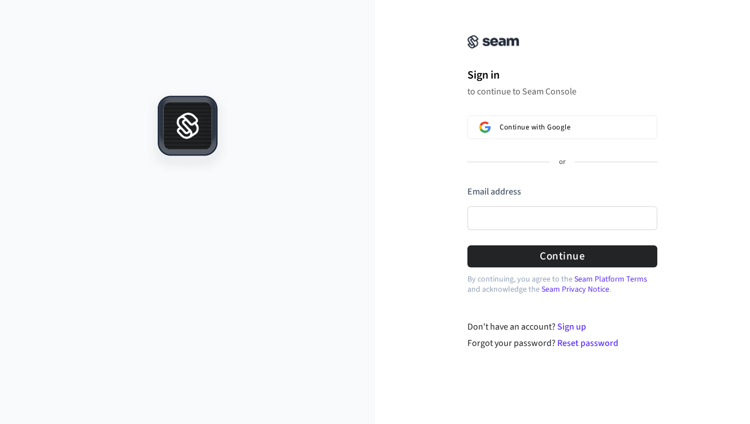  I want to click on a: Reset password, so click(588, 343).